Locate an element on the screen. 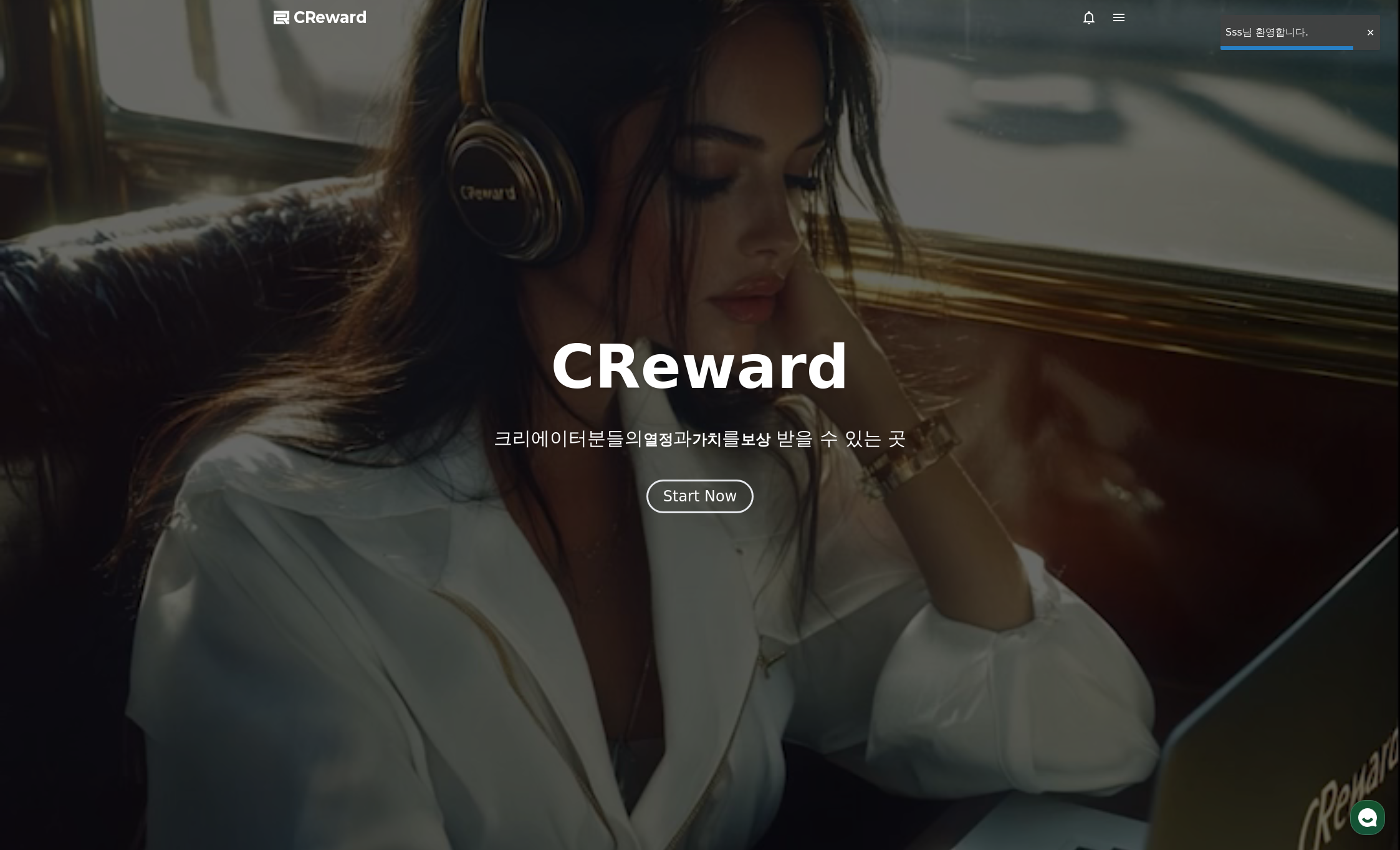  button: Start Now is located at coordinates (700, 496).